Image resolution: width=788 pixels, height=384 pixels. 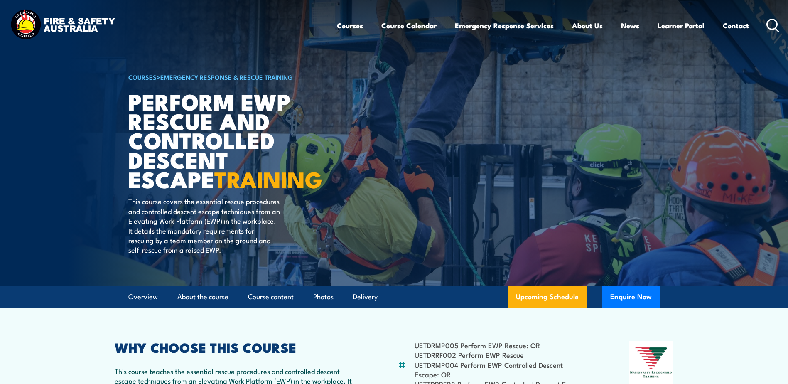 What do you see at coordinates (501, 369) in the screenshot?
I see `li: UETDRMP004 Perform EWP Controlled Descent Escape: OR` at bounding box center [501, 369].